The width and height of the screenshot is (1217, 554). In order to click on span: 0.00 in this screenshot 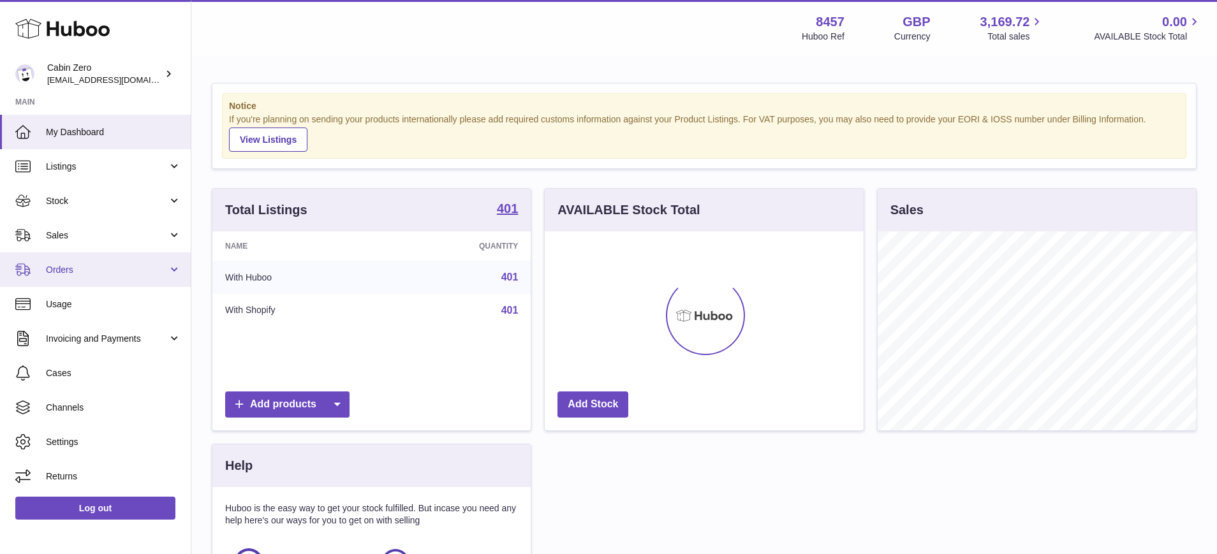, I will do `click(1174, 22)`.